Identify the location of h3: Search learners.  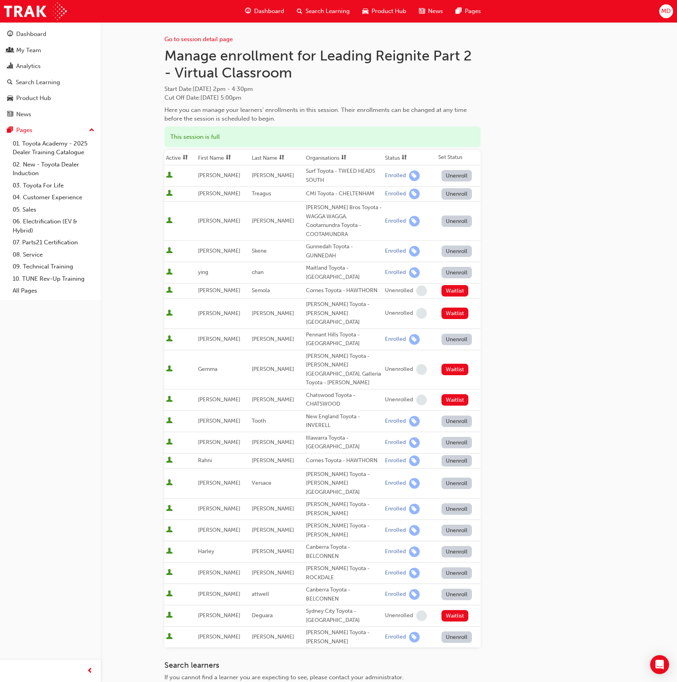
(322, 665).